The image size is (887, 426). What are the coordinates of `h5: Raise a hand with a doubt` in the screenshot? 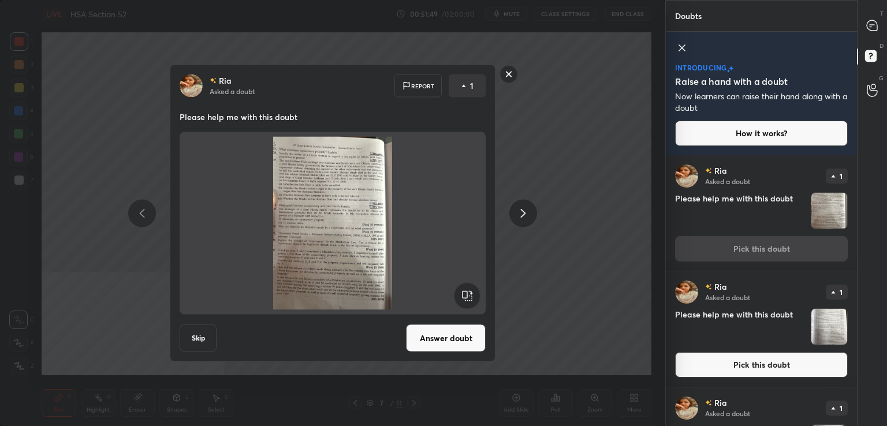 It's located at (731, 81).